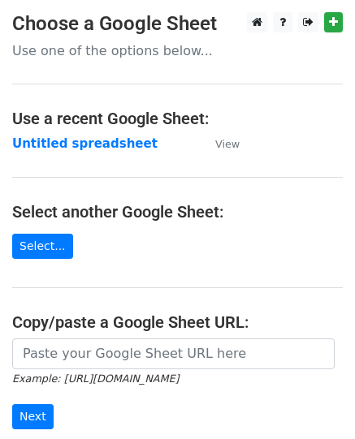  What do you see at coordinates (177, 322) in the screenshot?
I see `h4: Copy/paste a Google Sheet URL:` at bounding box center [177, 322].